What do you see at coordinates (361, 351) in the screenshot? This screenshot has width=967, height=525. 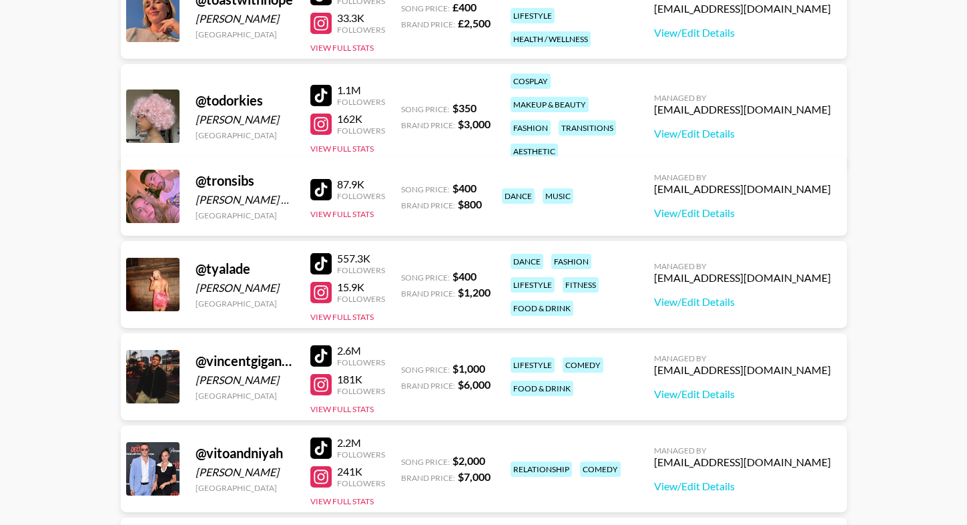 I see `div: 2.6M` at bounding box center [361, 351].